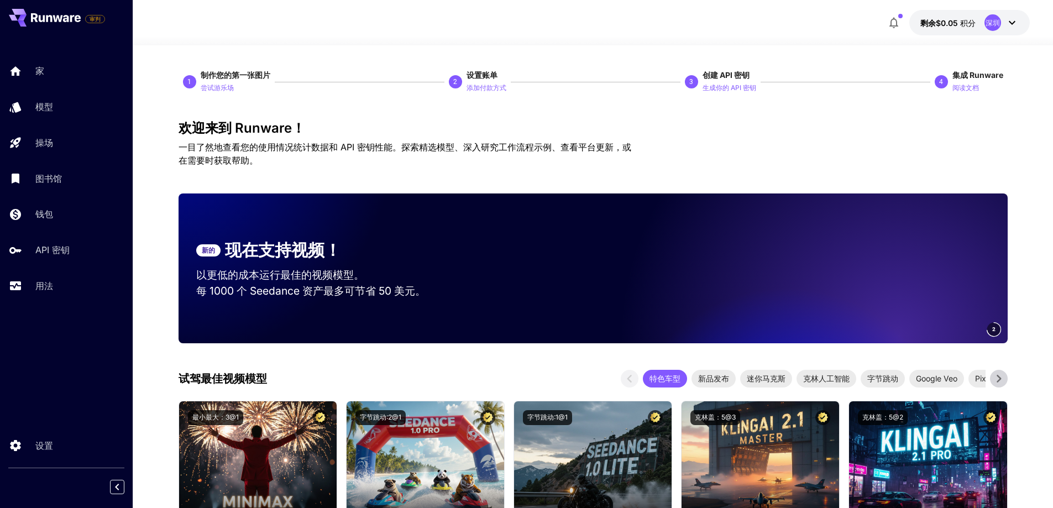 This screenshot has height=508, width=1053. Describe the element at coordinates (242, 128) in the screenshot. I see `font: 欢迎来到 Runware！` at that location.